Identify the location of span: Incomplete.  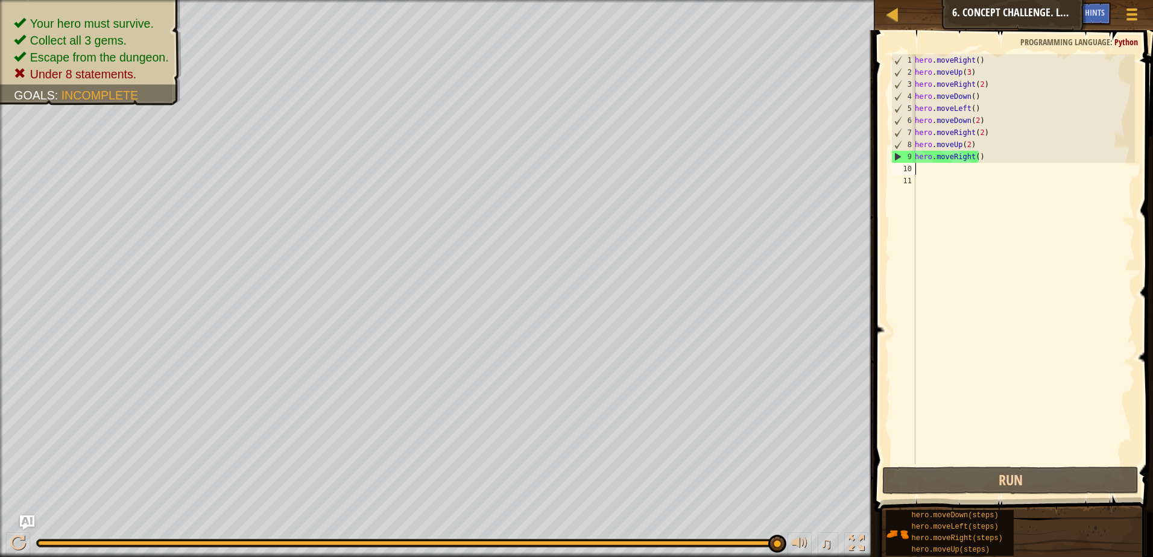
(99, 95).